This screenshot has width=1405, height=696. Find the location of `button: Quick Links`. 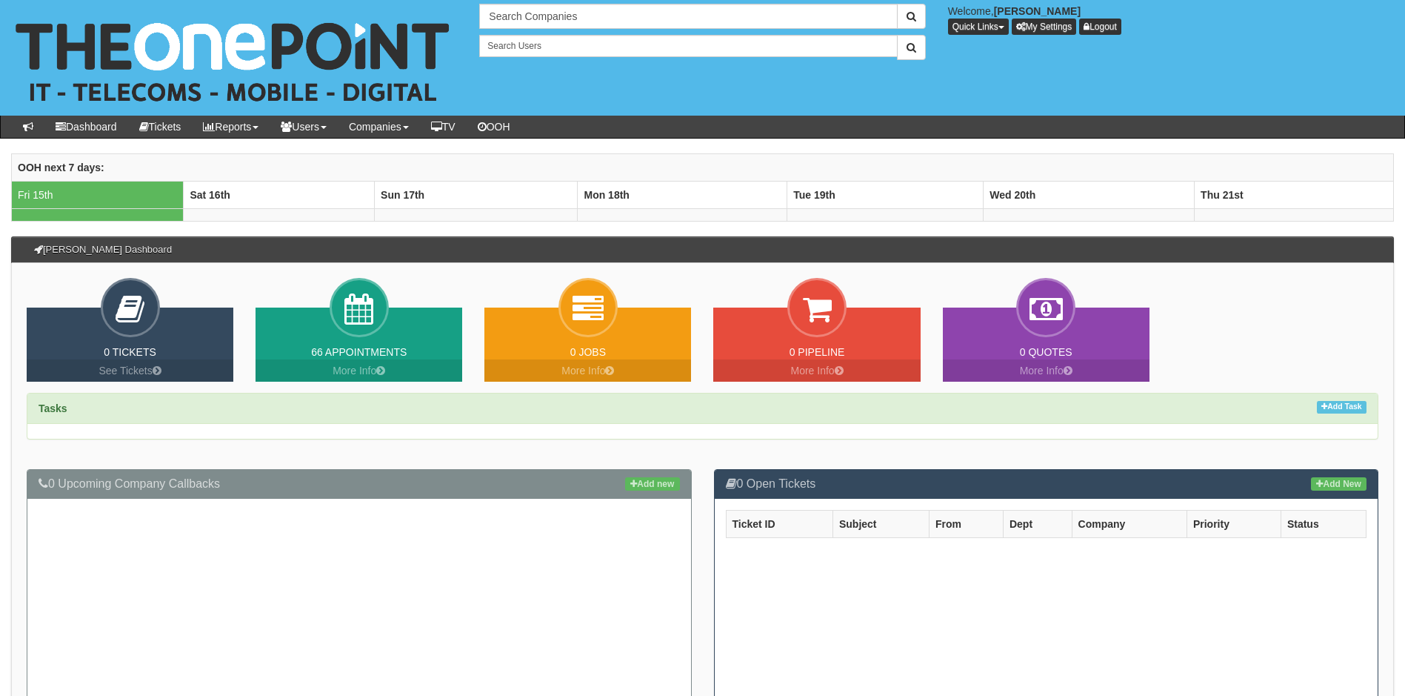

button: Quick Links is located at coordinates (978, 27).